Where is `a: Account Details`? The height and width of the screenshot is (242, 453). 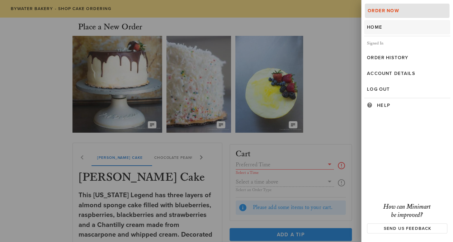
a: Account Details is located at coordinates (407, 74).